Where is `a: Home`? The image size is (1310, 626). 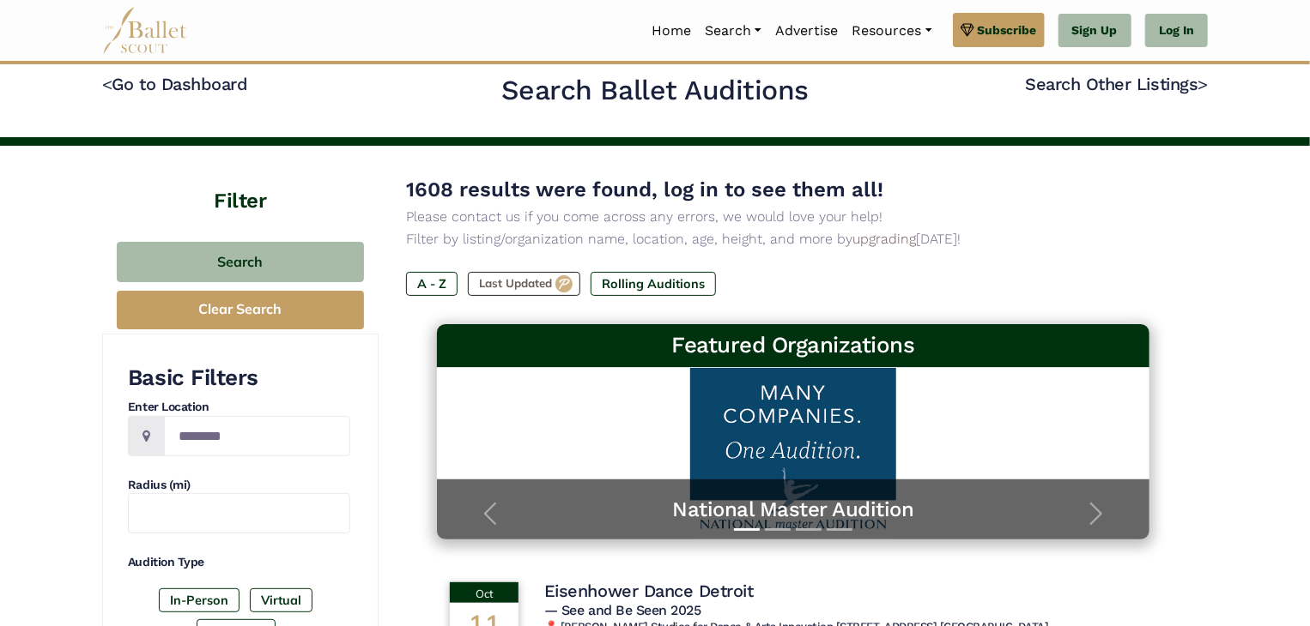
a: Home is located at coordinates (671, 31).